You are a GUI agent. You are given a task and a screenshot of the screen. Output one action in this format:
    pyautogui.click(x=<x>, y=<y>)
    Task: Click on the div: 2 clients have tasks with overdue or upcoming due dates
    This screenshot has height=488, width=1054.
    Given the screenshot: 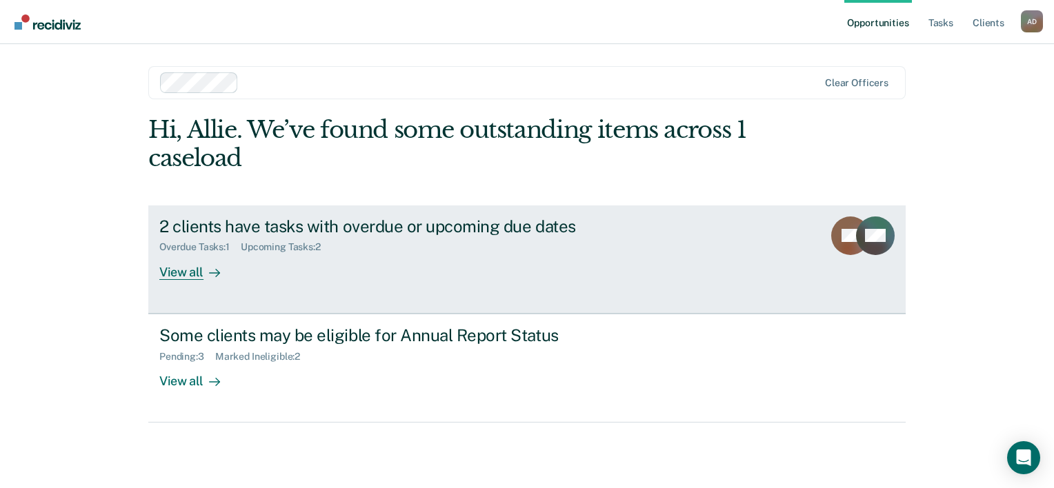 What is the action you would take?
    pyautogui.click(x=401, y=226)
    